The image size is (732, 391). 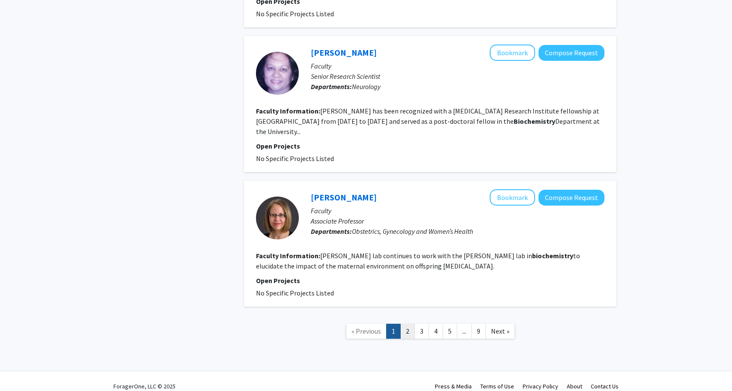 What do you see at coordinates (412, 231) in the screenshot?
I see `span: Obstetrics, Gynecology and Women’s Health` at bounding box center [412, 231].